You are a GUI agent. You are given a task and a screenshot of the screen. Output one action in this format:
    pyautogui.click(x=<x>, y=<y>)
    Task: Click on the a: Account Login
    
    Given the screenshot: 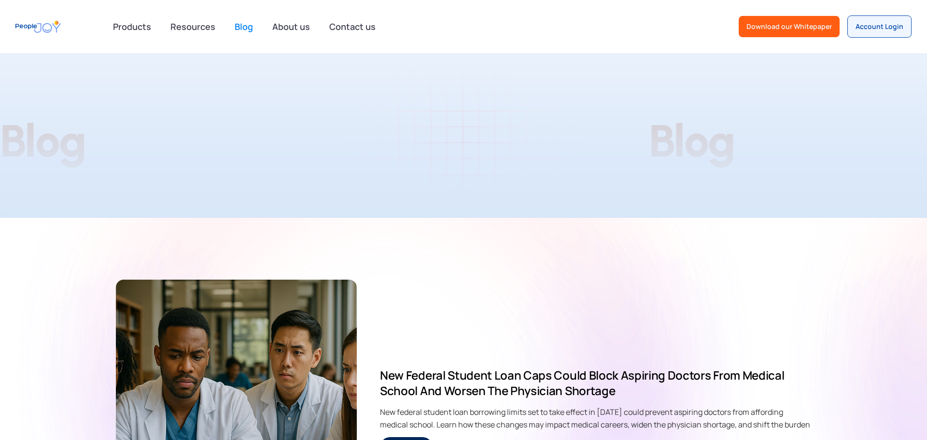 What is the action you would take?
    pyautogui.click(x=879, y=27)
    